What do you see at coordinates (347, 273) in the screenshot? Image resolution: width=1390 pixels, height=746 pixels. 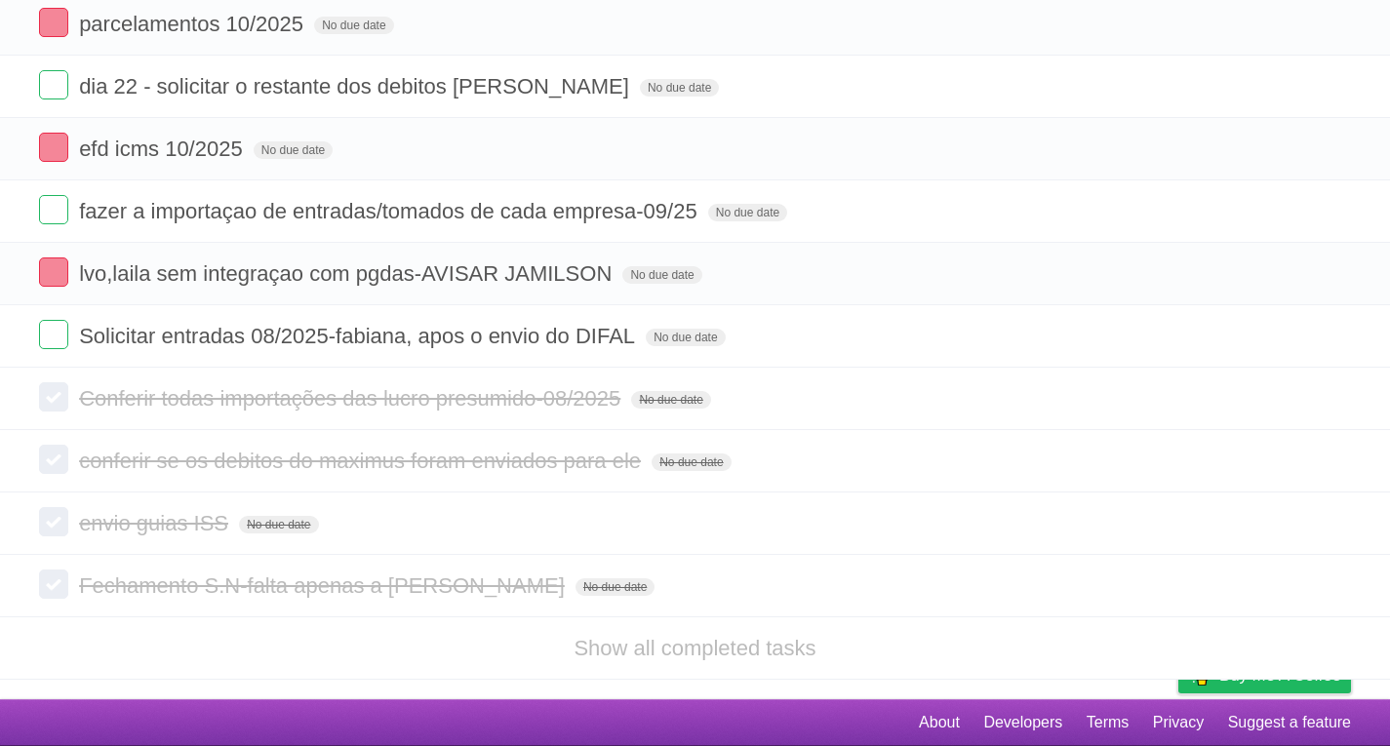 I see `span: lvo,laila sem integraçao com pgdas-AVISAR JAMILSON` at bounding box center [347, 273].